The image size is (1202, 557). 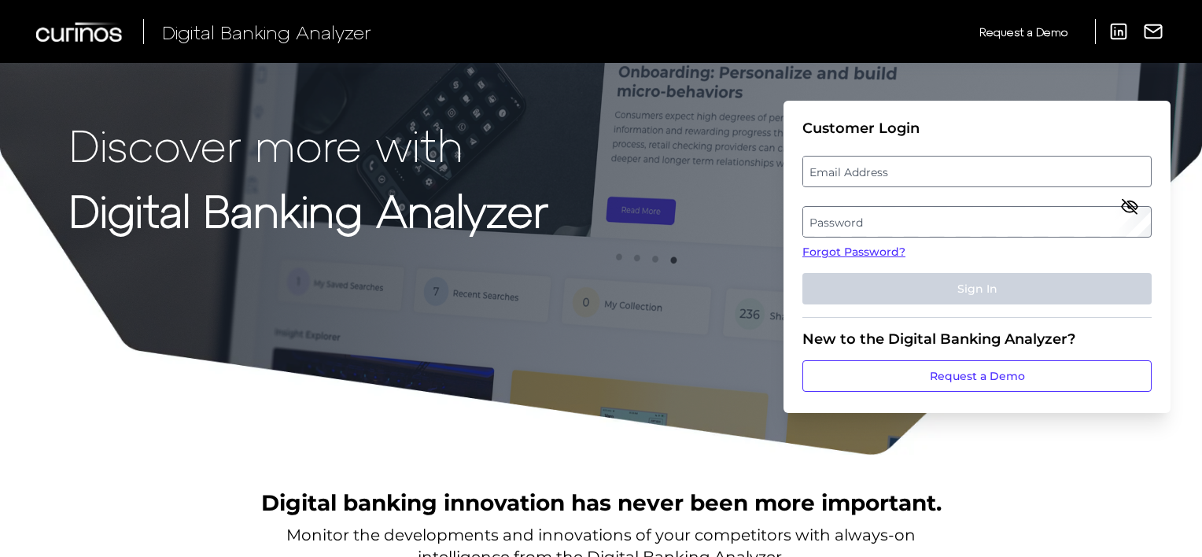 I want to click on div: Customer Login, so click(x=977, y=128).